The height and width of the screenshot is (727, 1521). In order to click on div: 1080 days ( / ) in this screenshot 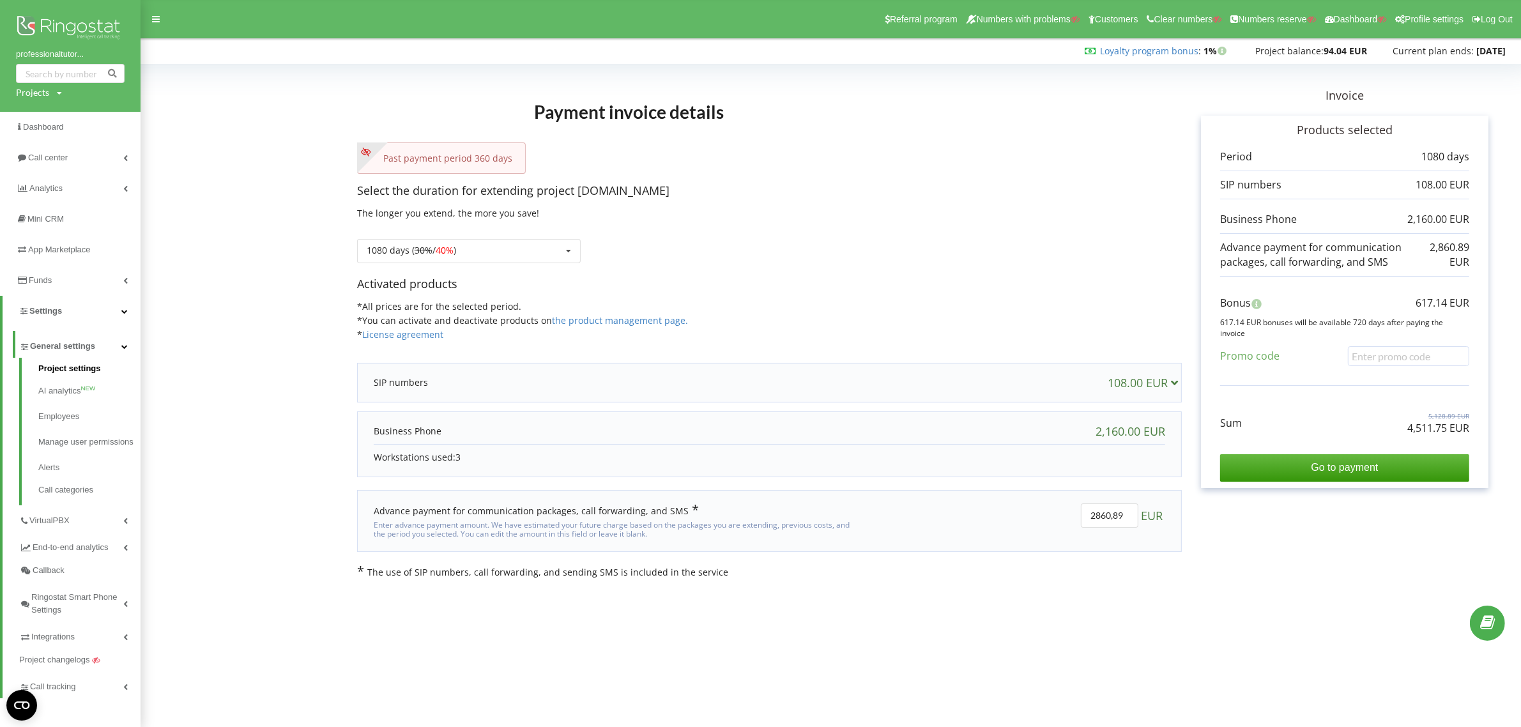, I will do `click(411, 250)`.